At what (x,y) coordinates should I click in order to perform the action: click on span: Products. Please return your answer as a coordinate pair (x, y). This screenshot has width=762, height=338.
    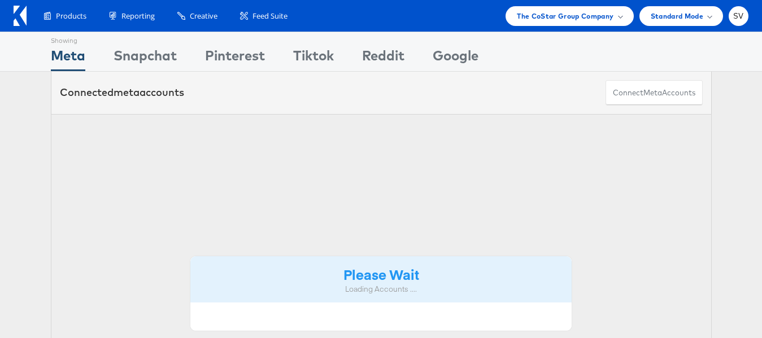
    Looking at the image, I should click on (71, 16).